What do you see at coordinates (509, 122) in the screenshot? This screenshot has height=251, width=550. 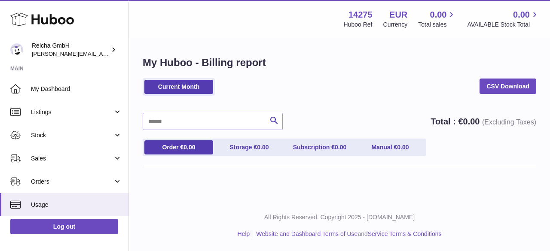 I see `span: (Excluding Taxes)` at bounding box center [509, 122].